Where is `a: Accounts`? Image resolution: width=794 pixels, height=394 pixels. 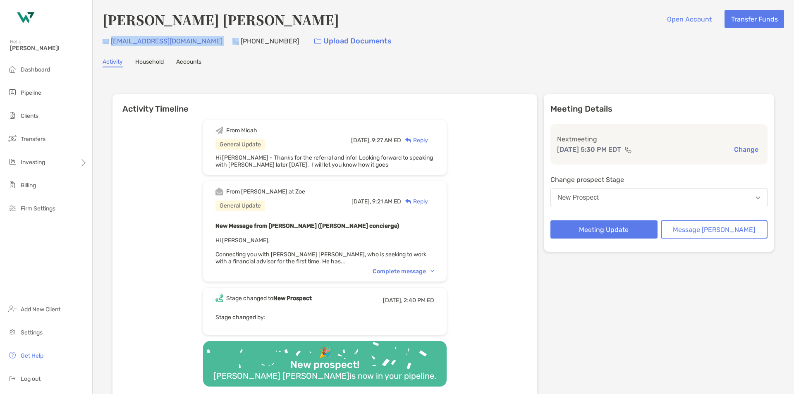 a: Accounts is located at coordinates (189, 63).